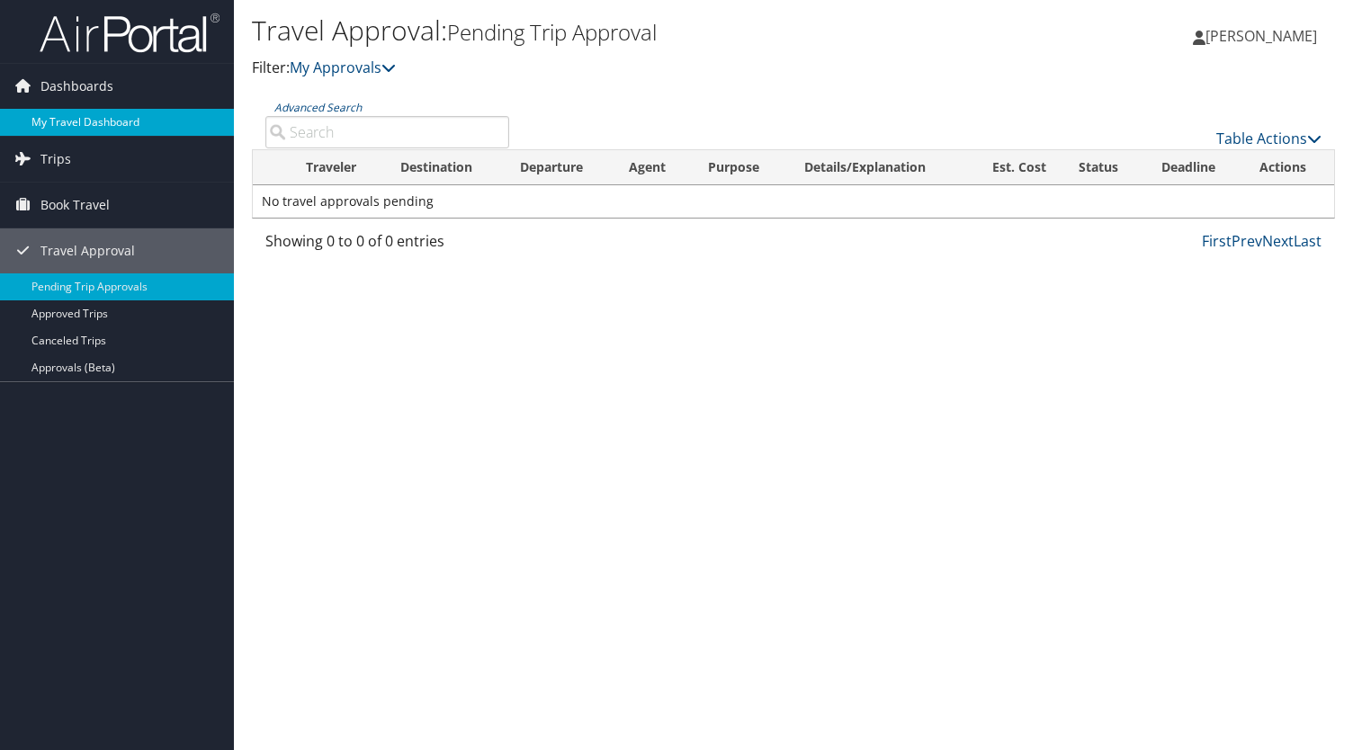 This screenshot has height=750, width=1353. I want to click on a: First, so click(1217, 241).